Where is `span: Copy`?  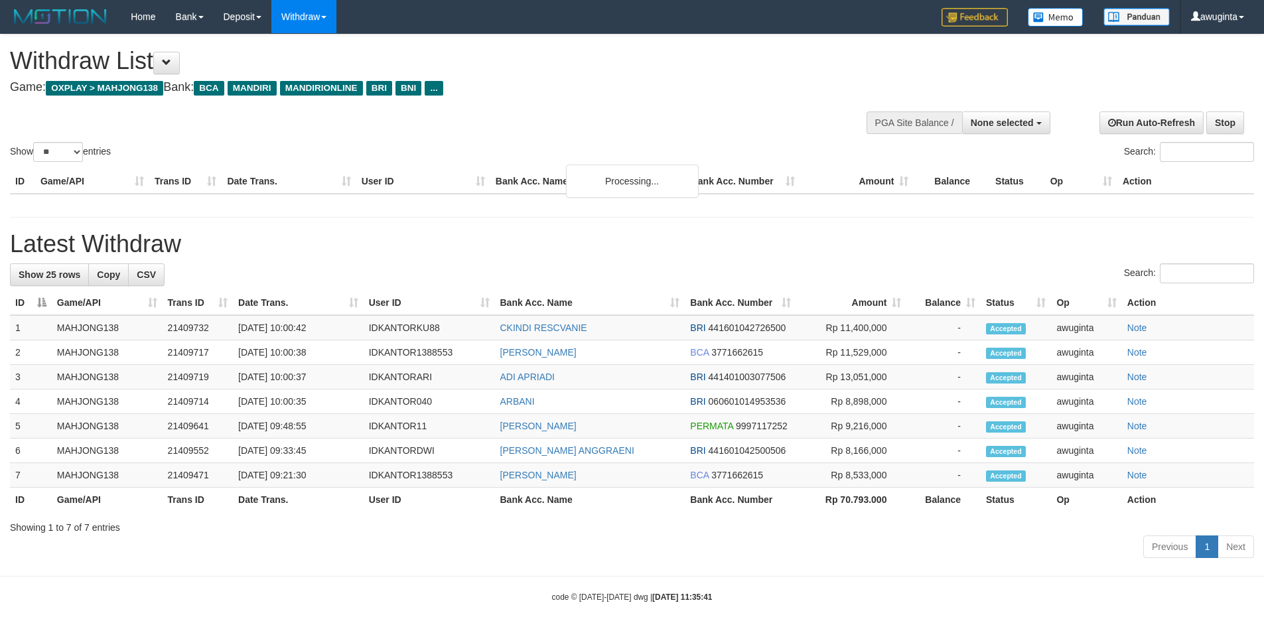
span: Copy is located at coordinates (108, 275).